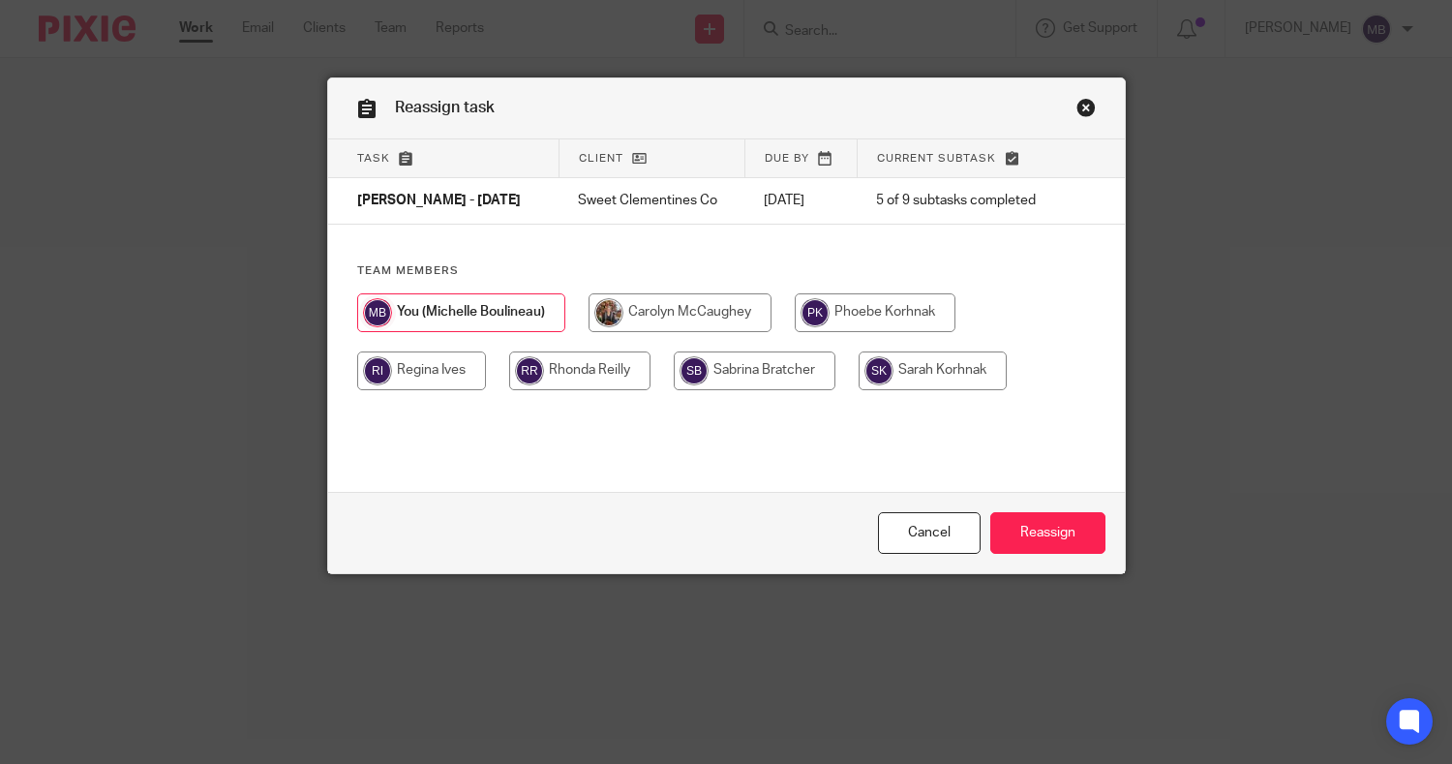  I want to click on span: Client, so click(601, 158).